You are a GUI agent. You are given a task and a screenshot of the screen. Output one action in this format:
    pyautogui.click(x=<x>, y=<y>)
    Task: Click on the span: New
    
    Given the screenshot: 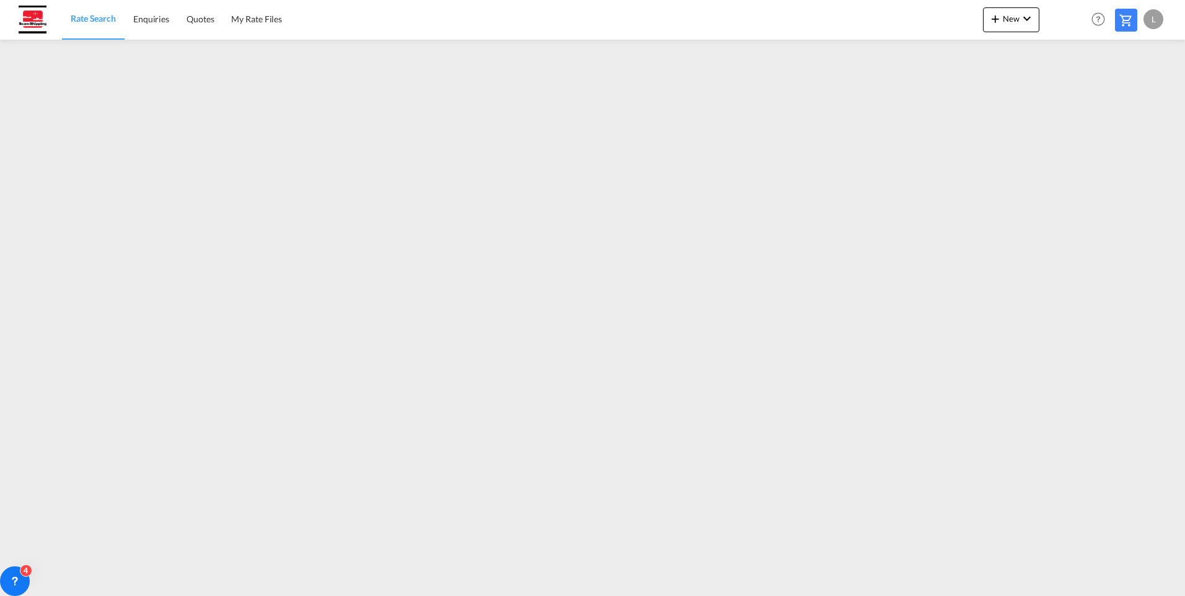 What is the action you would take?
    pyautogui.click(x=1011, y=19)
    